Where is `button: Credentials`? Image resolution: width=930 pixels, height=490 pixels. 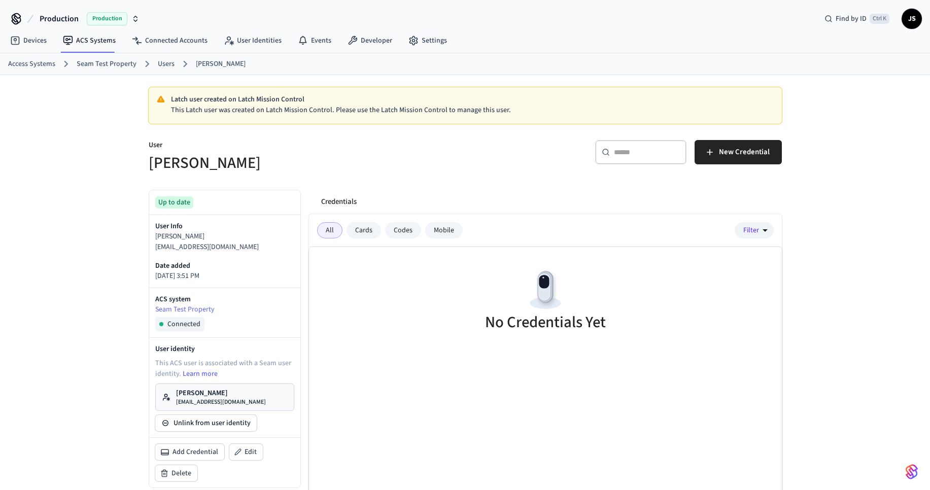
button: Credentials is located at coordinates (339, 202).